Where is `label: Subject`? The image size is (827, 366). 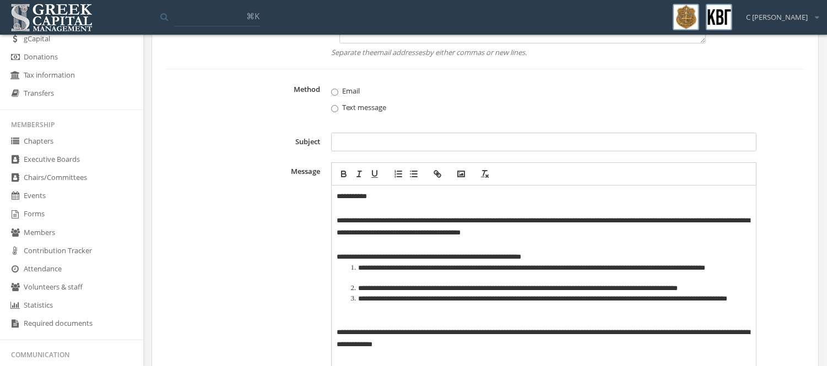
label: Subject is located at coordinates (246, 142).